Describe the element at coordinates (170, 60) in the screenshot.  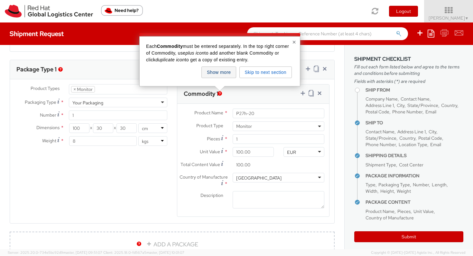
I see `em: duplicate icon` at that location.